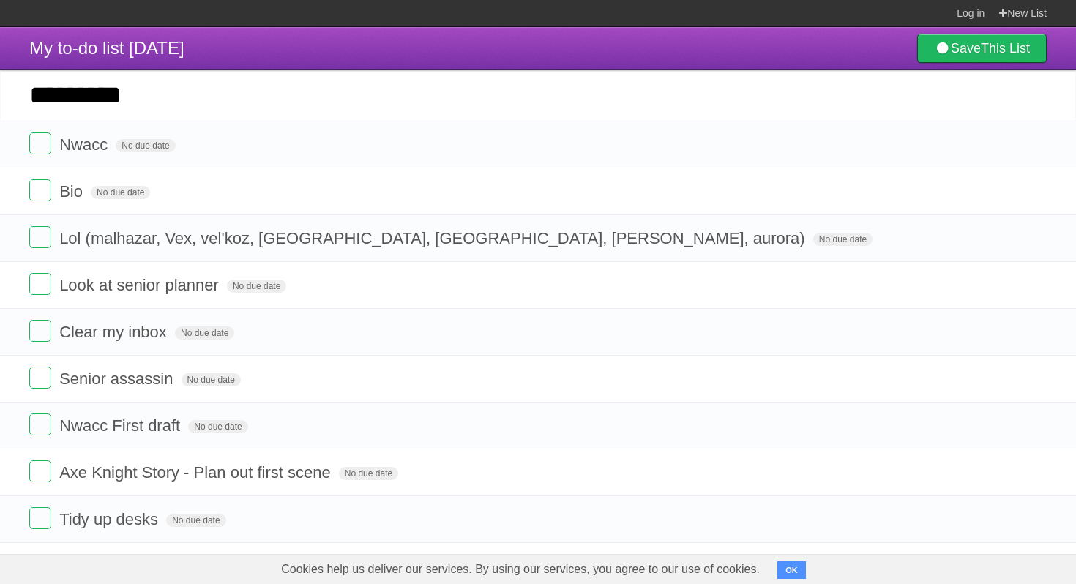 The width and height of the screenshot is (1076, 584). What do you see at coordinates (982, 48) in the screenshot?
I see `a: SaveThis List` at bounding box center [982, 48].